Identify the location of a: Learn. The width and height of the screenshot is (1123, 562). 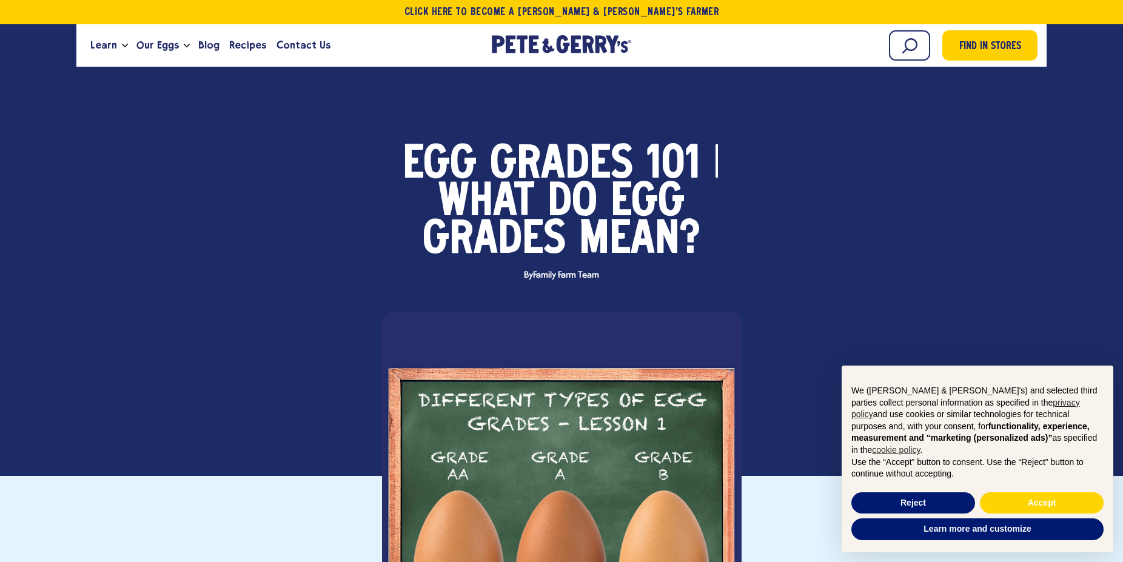
(104, 45).